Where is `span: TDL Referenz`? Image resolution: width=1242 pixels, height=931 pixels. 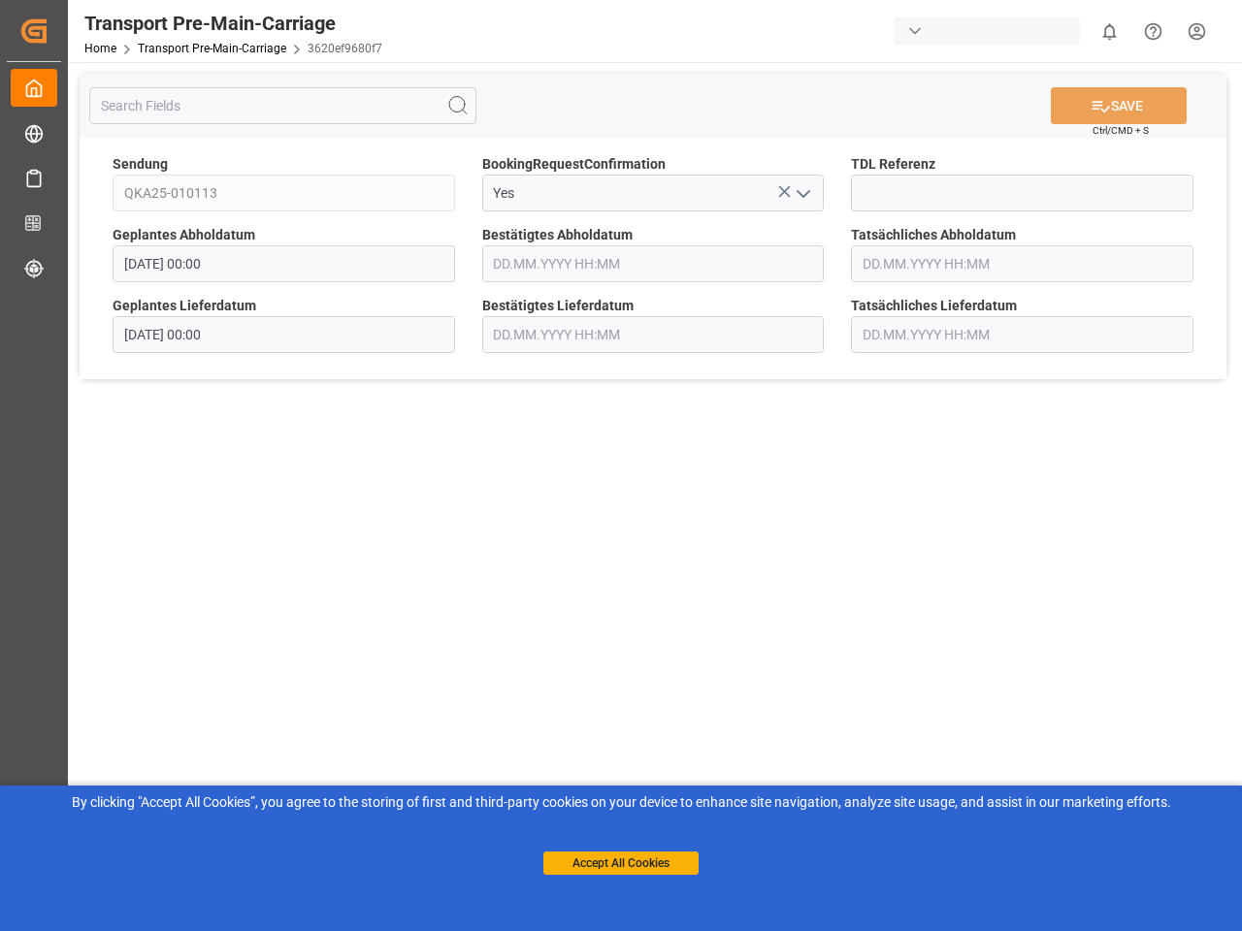 span: TDL Referenz is located at coordinates (892, 164).